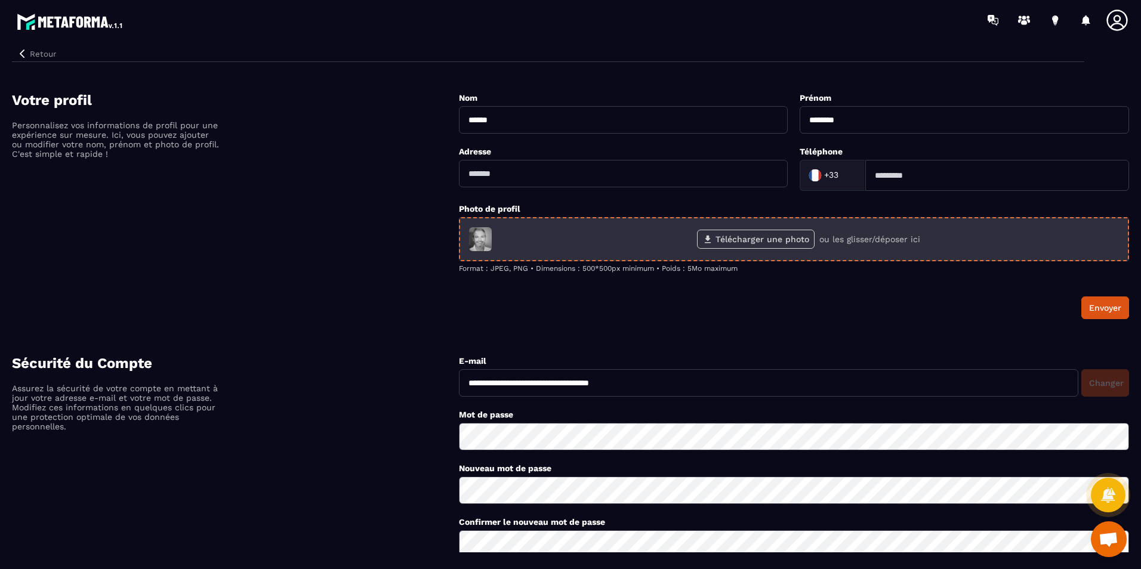 This screenshot has height=569, width=1141. What do you see at coordinates (869, 239) in the screenshot?
I see `p: ou les glisser/déposer ici` at bounding box center [869, 239].